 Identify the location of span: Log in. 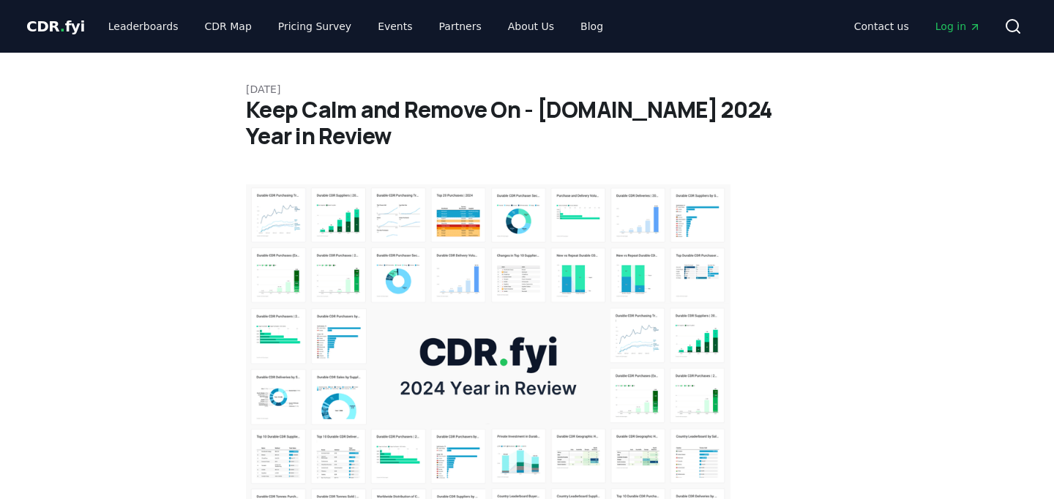
(959, 26).